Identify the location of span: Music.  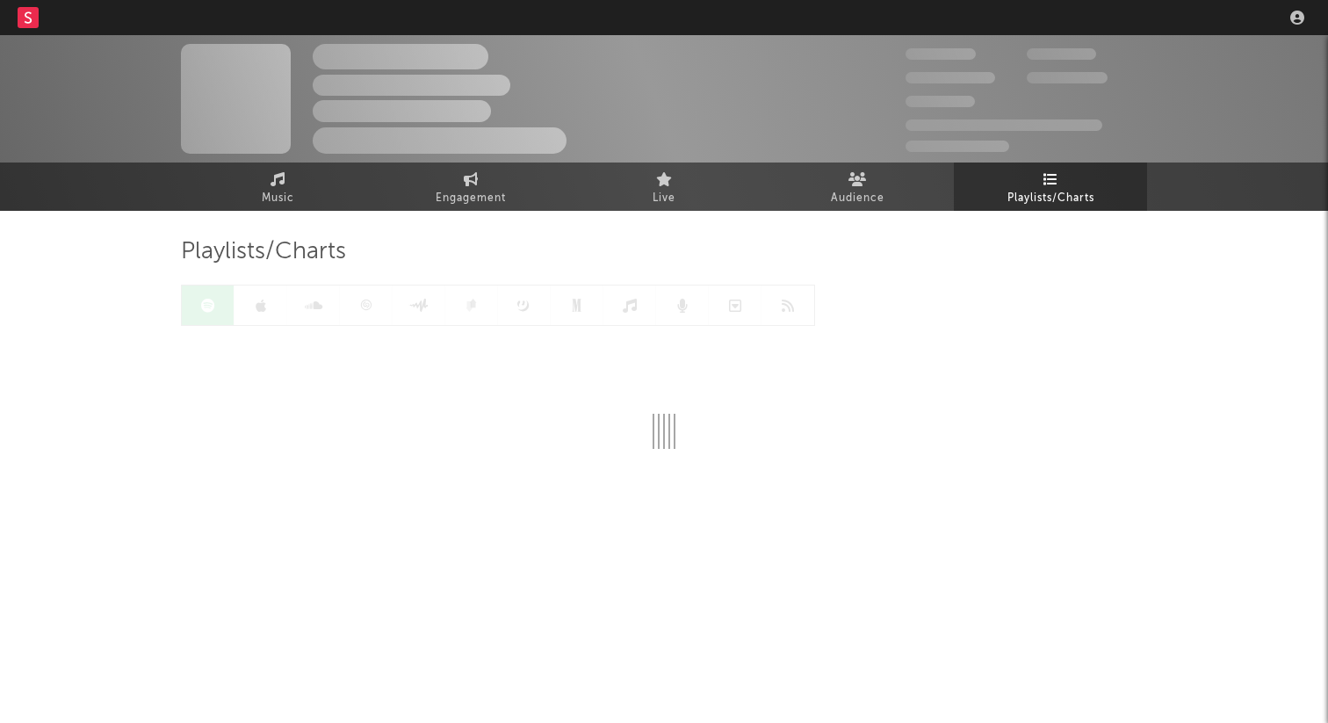
(277, 198).